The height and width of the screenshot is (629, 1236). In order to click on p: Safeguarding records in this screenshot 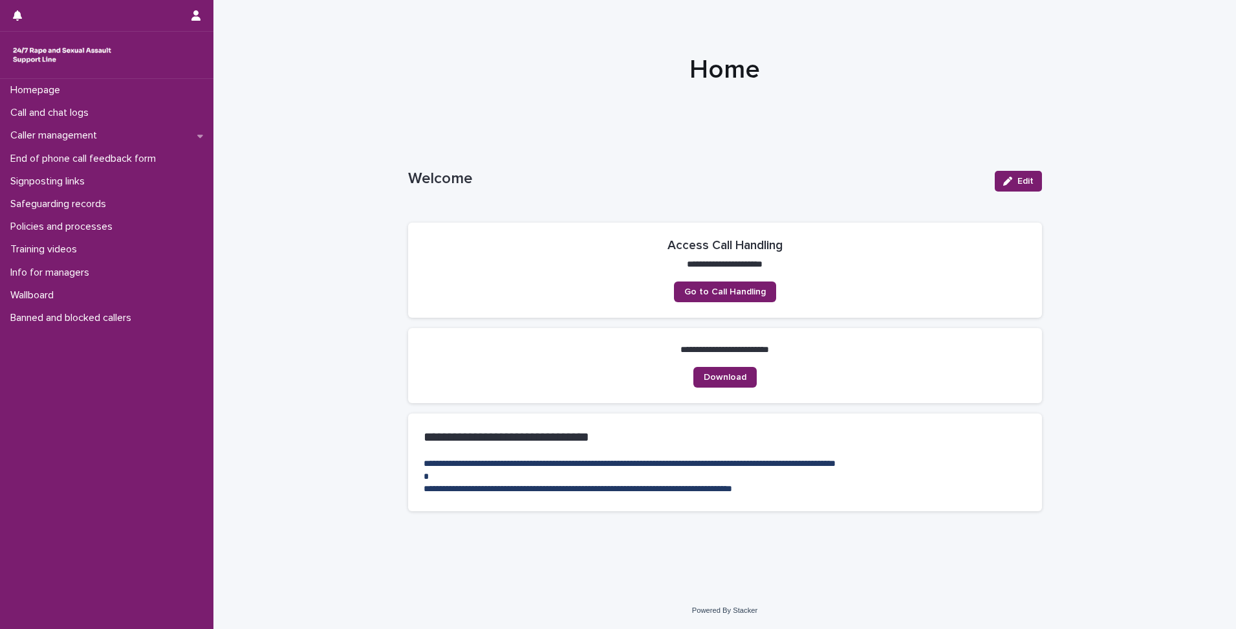, I will do `click(61, 204)`.